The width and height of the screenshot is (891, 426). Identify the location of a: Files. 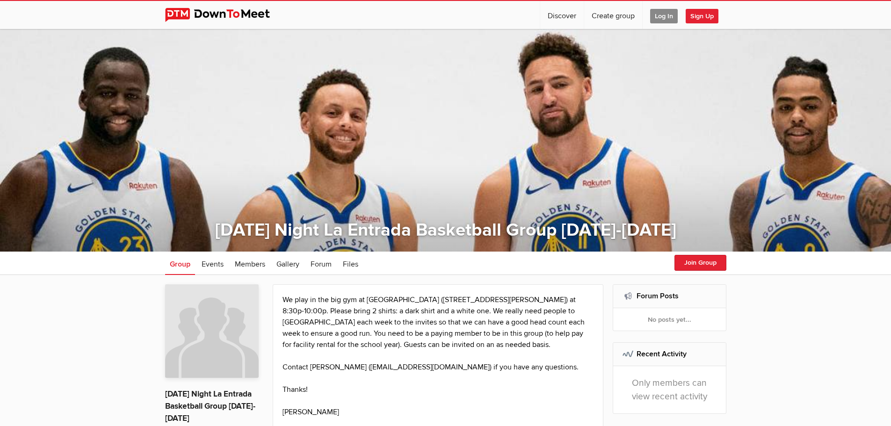
(350, 263).